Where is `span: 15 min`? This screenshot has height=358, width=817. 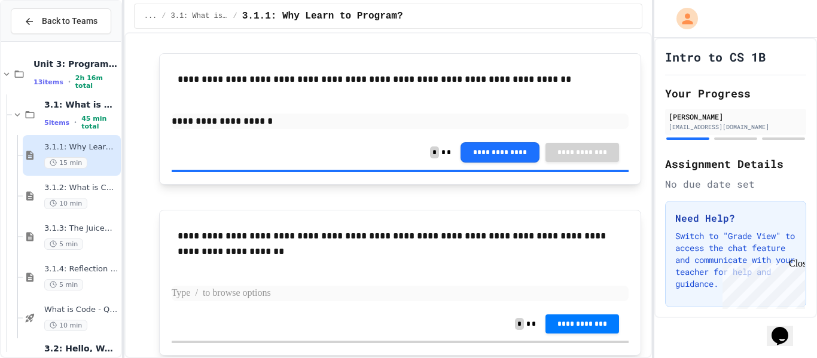
span: 15 min is located at coordinates (66, 163).